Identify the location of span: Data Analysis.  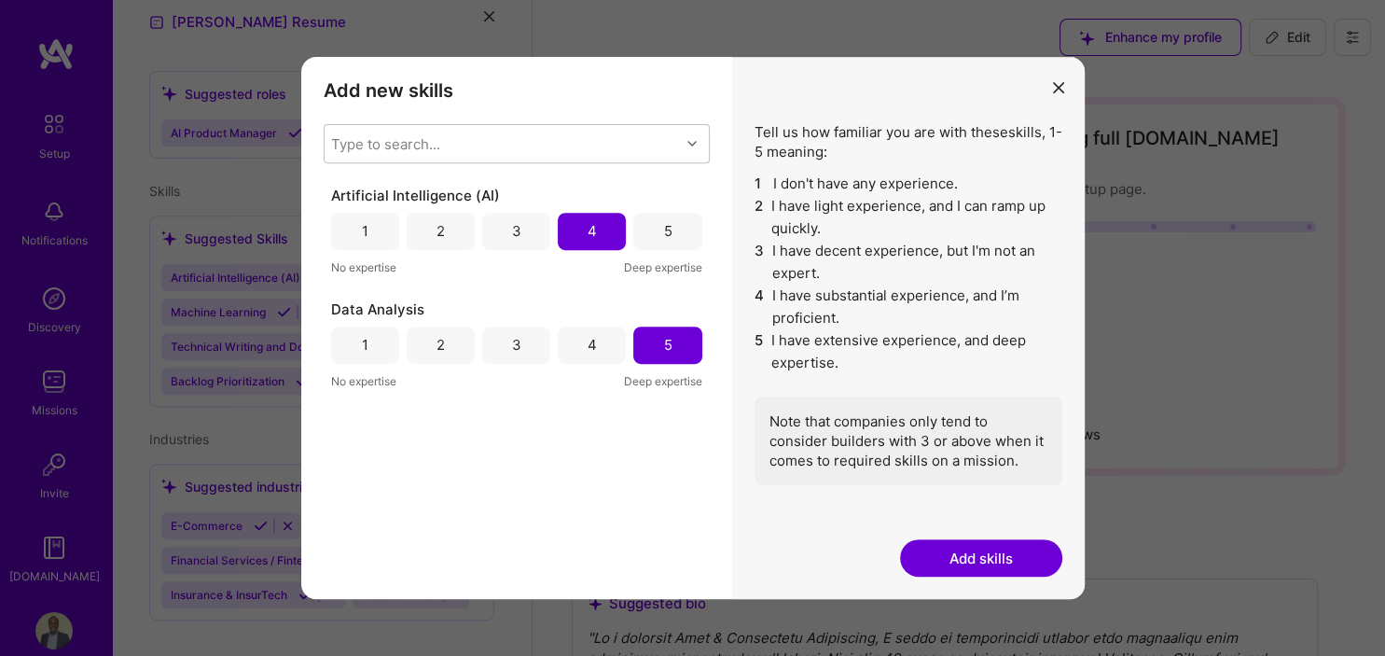
(378, 309).